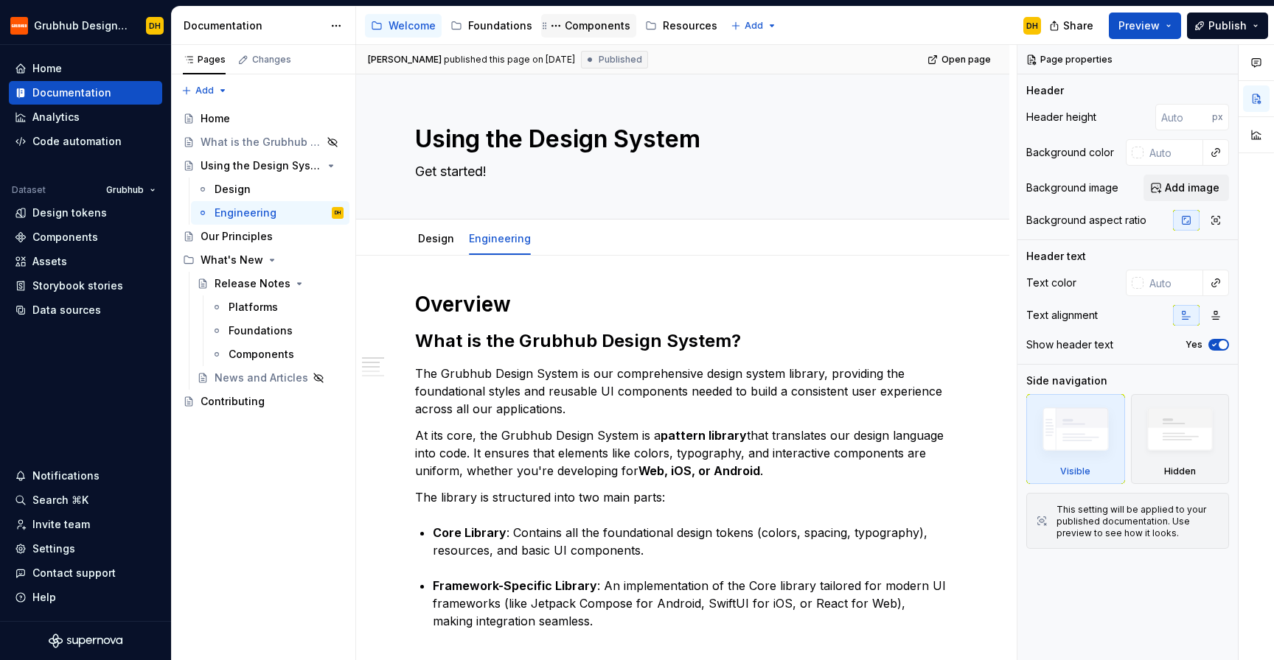 The height and width of the screenshot is (660, 1274). I want to click on a: Engineering, so click(500, 238).